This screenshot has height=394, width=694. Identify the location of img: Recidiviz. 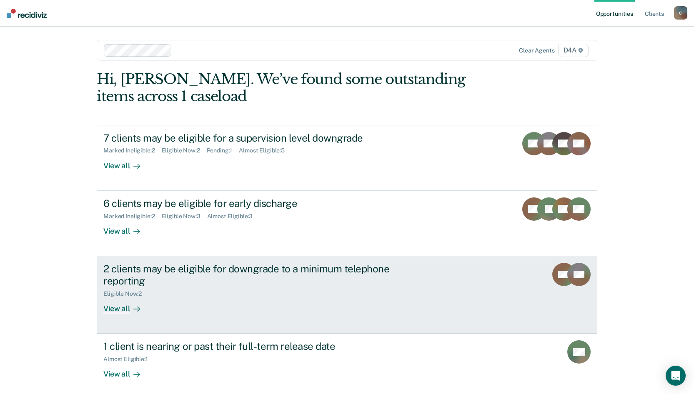
(27, 13).